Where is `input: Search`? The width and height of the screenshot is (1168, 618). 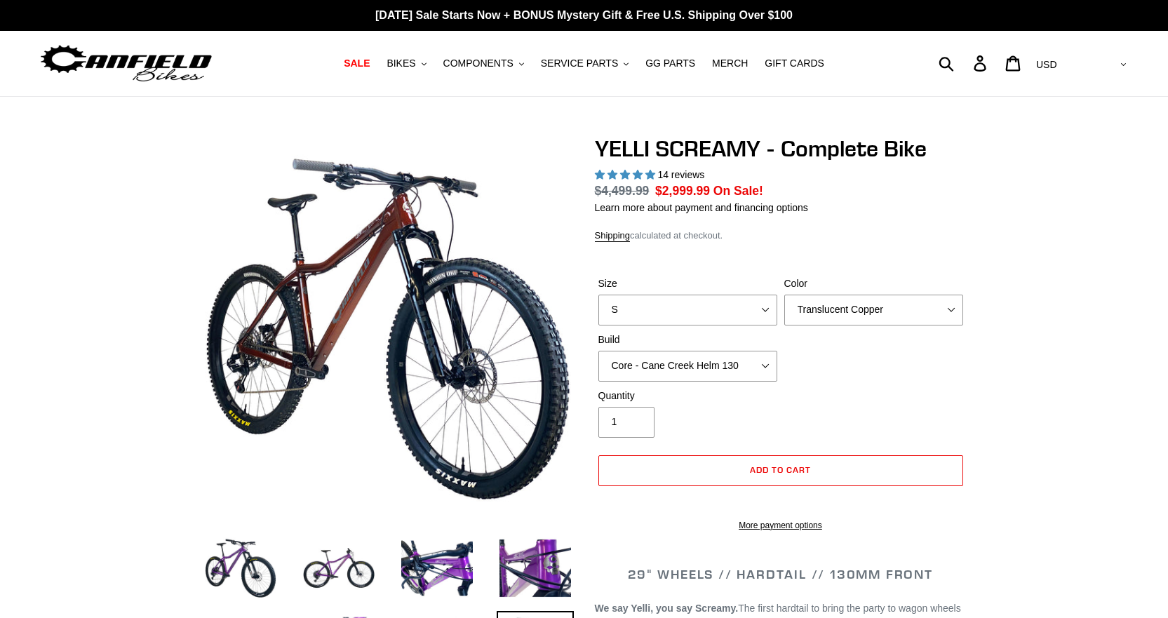
input: Search is located at coordinates (964, 63).